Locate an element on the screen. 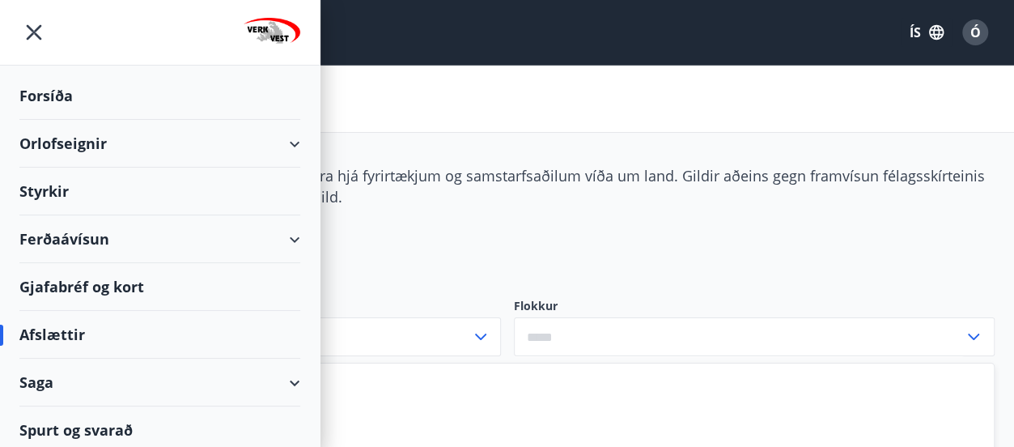 The image size is (1014, 447). span: Ó is located at coordinates (975, 32).